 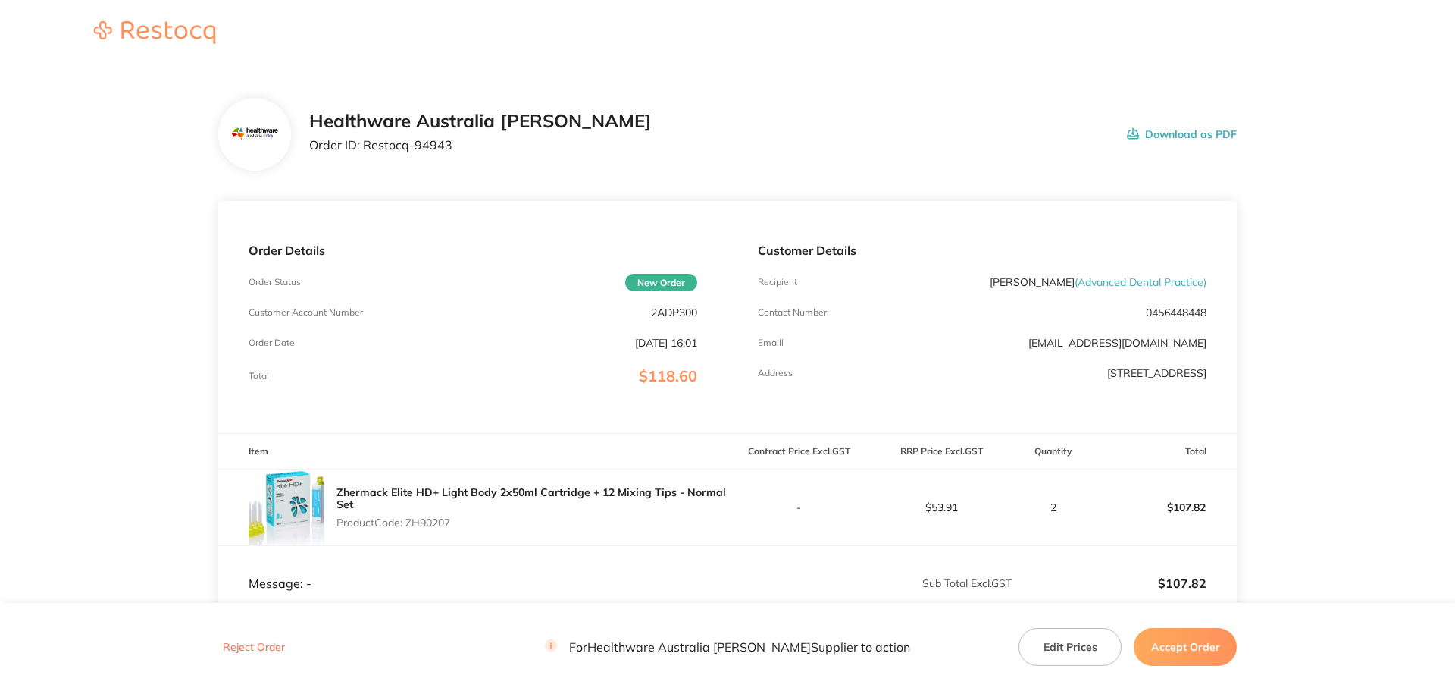 I want to click on p: Order Date, so click(x=271, y=343).